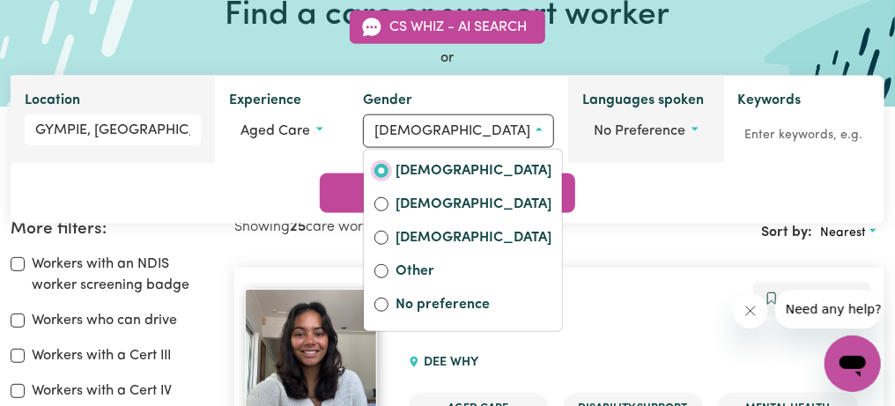 This screenshot has width=895, height=406. Describe the element at coordinates (122, 275) in the screenshot. I see `label: Workers with an NDIS worker screening badge` at that location.